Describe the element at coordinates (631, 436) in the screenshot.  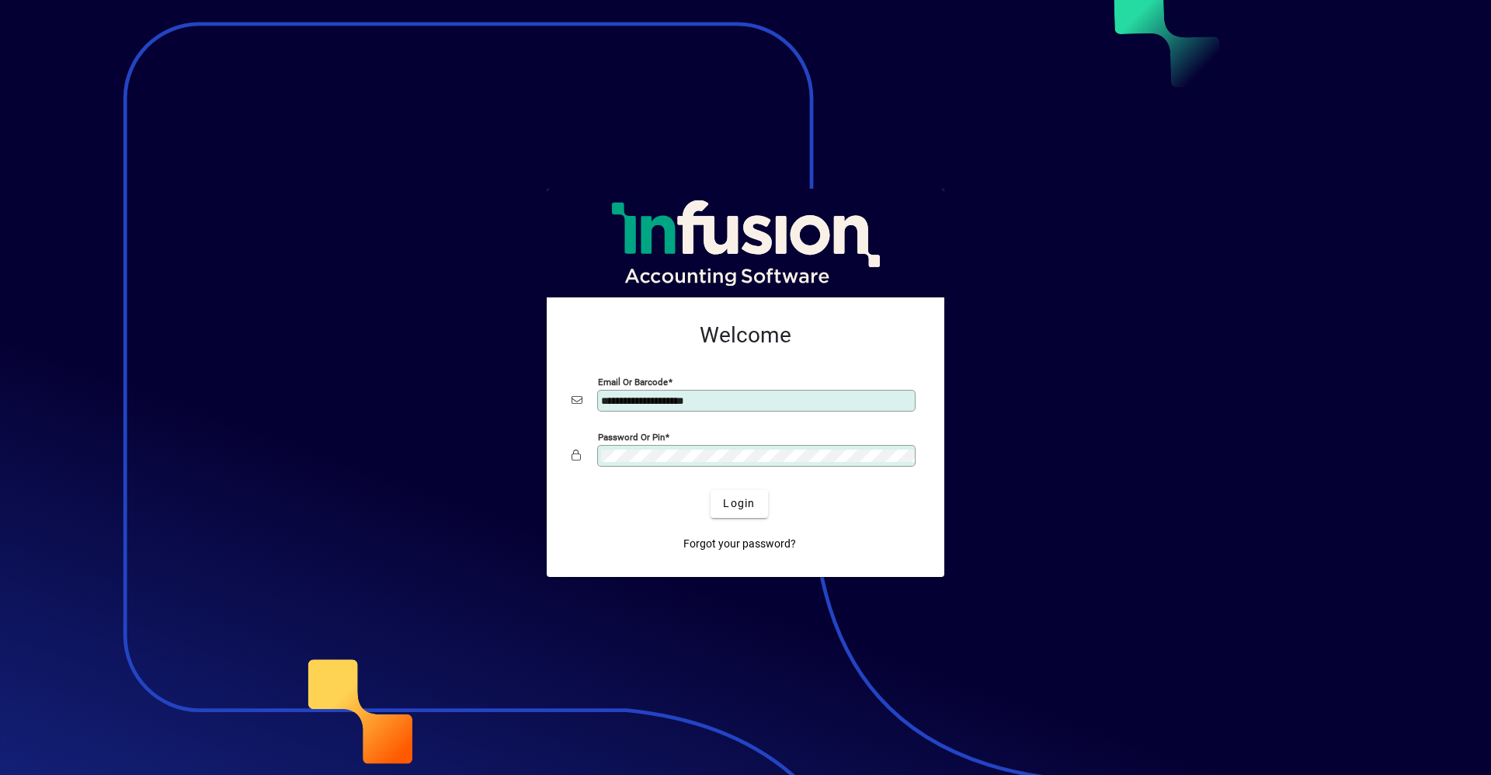
I see `mat-label: Password or Pin` at that location.